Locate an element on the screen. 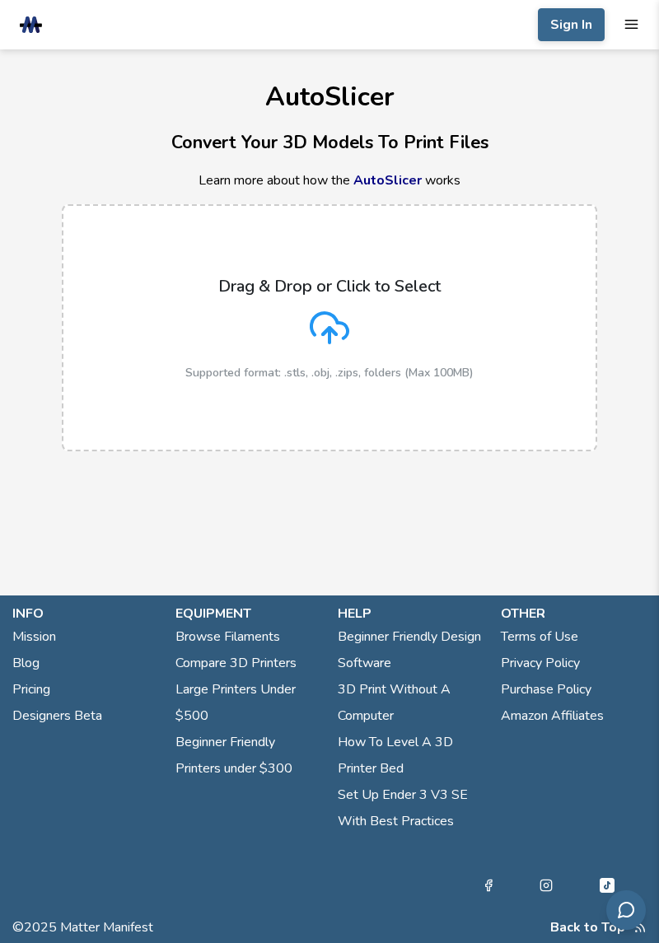  a: RSS Feed is located at coordinates (640, 927).